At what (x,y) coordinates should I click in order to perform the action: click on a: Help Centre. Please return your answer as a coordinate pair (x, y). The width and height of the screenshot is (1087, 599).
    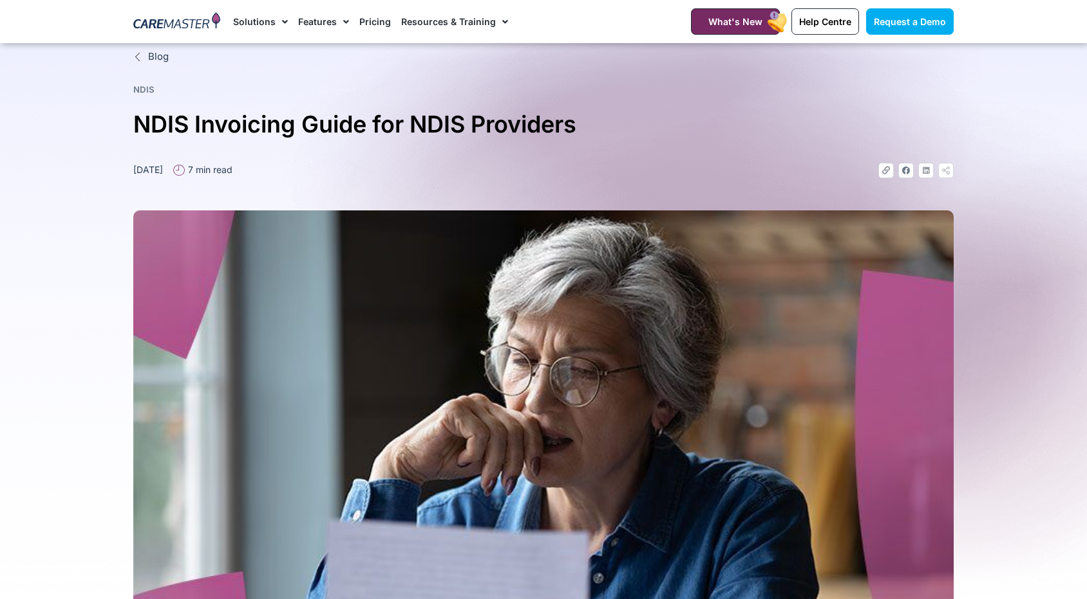
    Looking at the image, I should click on (825, 21).